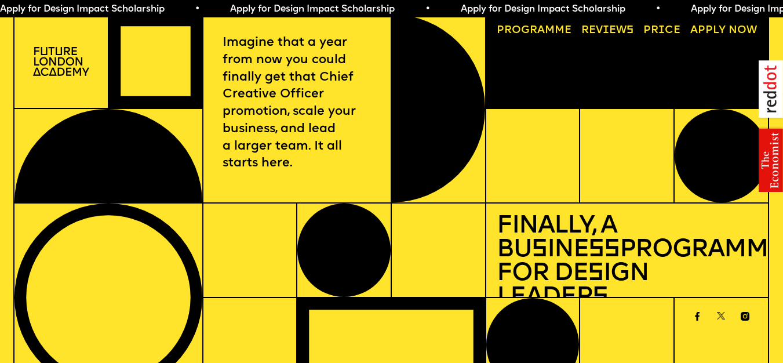  What do you see at coordinates (694, 30) in the screenshot?
I see `span: A` at bounding box center [694, 30].